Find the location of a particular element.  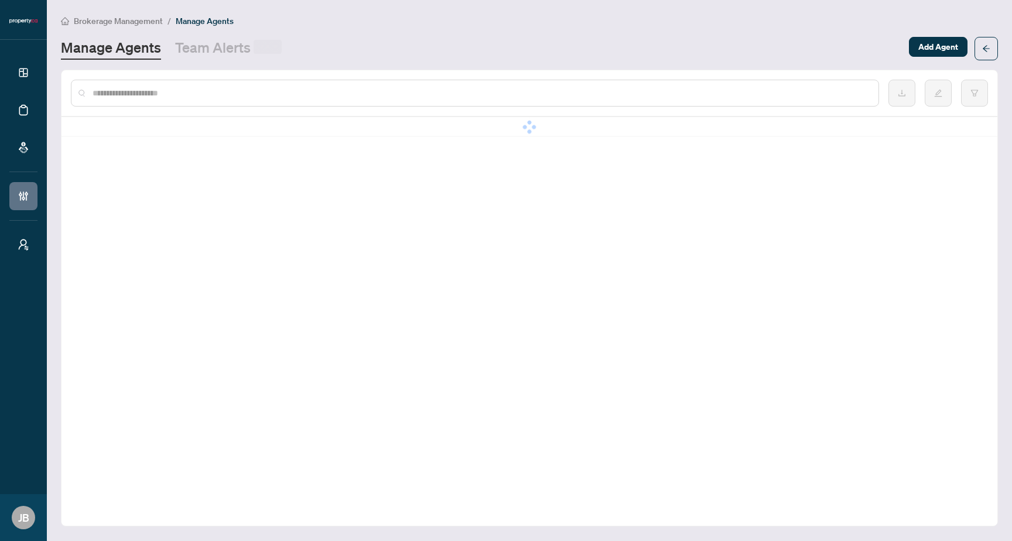

button: edit is located at coordinates (938, 93).